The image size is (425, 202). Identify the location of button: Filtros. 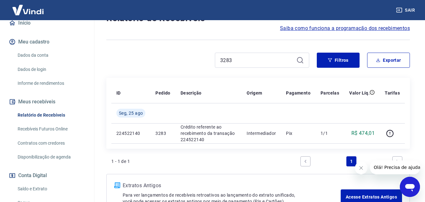
(338, 60).